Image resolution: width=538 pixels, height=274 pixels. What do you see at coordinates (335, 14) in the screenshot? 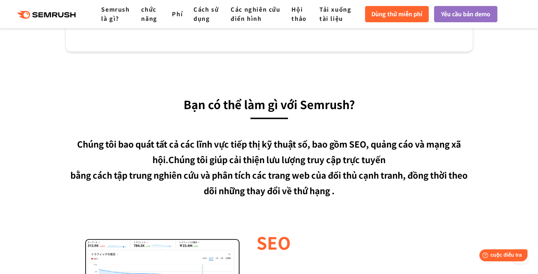
I see `font: Tải xuống tài liệu` at bounding box center [335, 14].